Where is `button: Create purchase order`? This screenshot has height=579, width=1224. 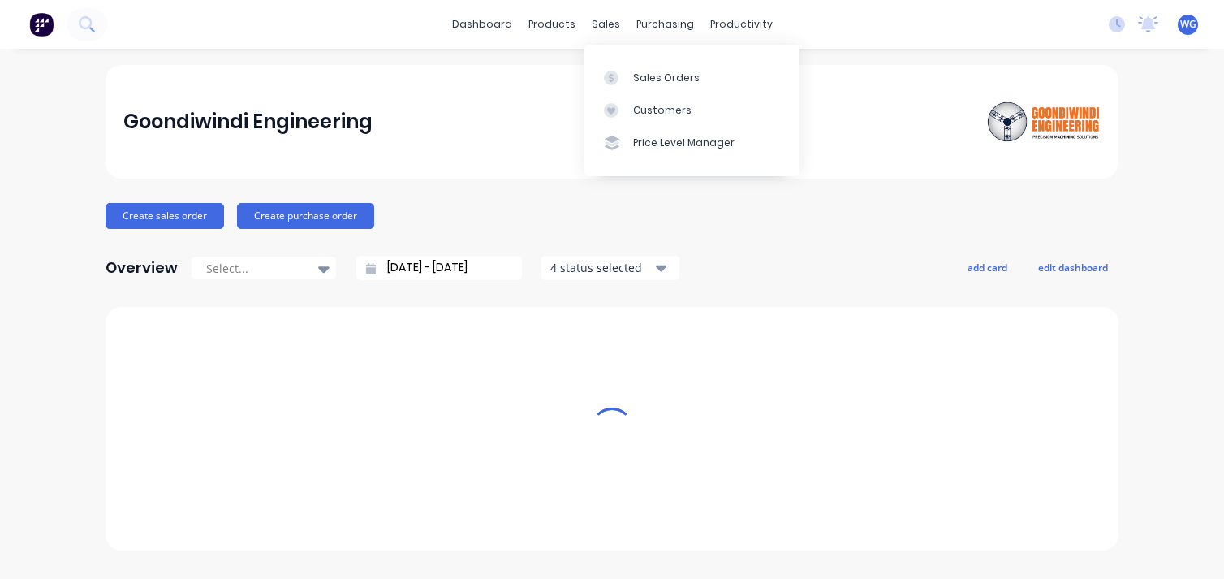
button: Create purchase order is located at coordinates (305, 216).